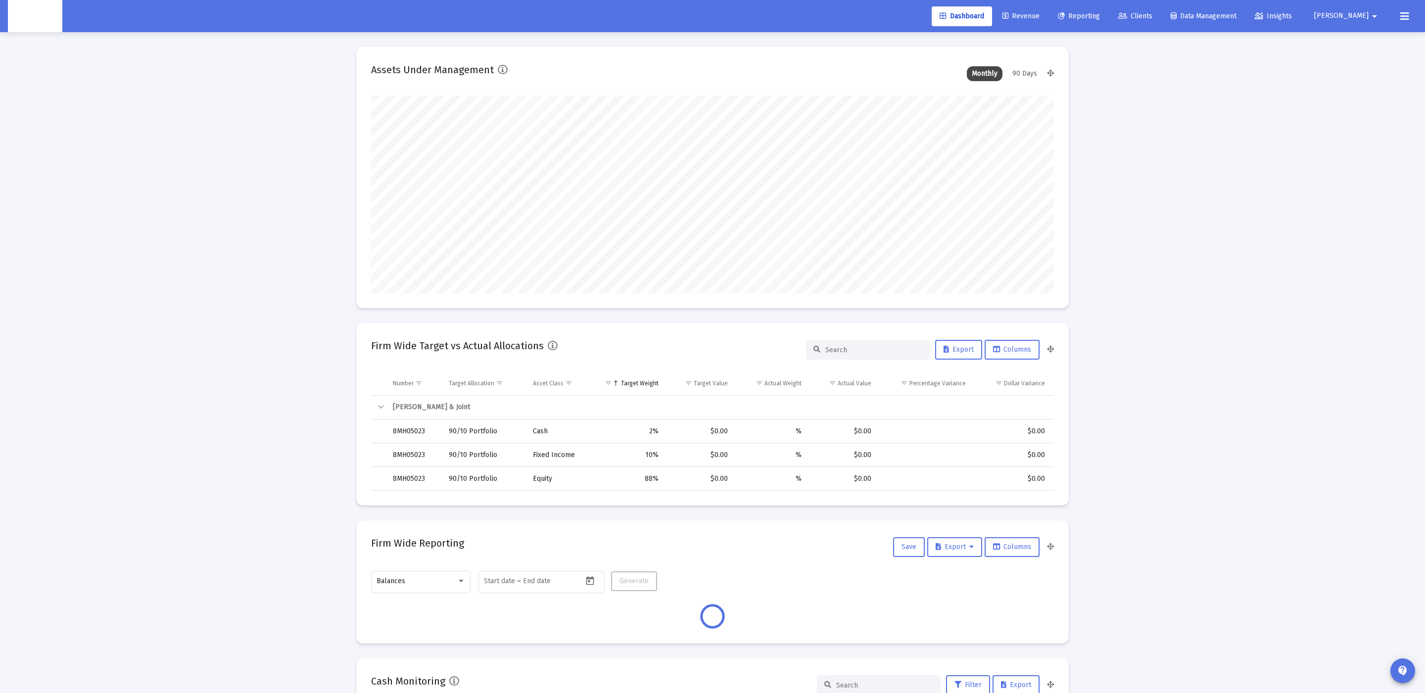  What do you see at coordinates (1403, 671) in the screenshot?
I see `mat-icon: contact_support` at bounding box center [1403, 671].